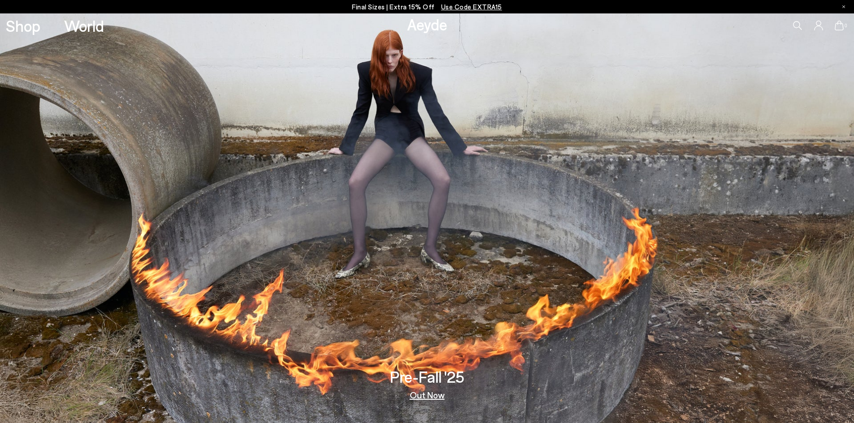  What do you see at coordinates (839, 26) in the screenshot?
I see `a: 0` at bounding box center [839, 26].